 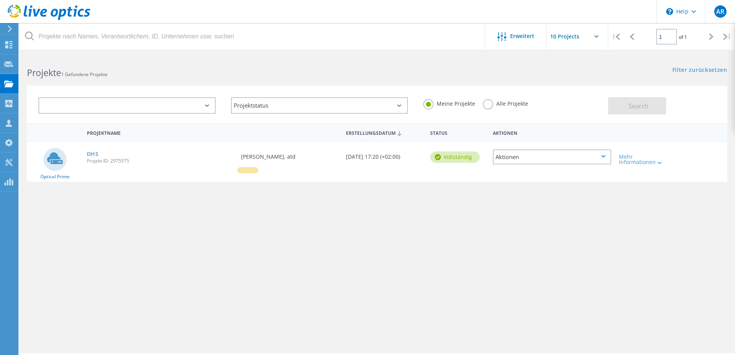 What do you see at coordinates (637, 106) in the screenshot?
I see `button: Search` at bounding box center [637, 106].